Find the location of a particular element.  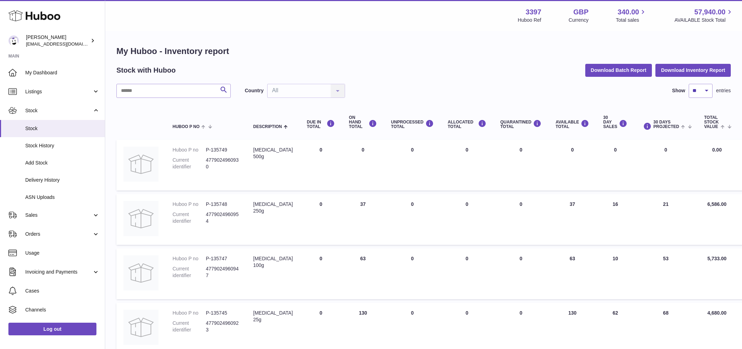

td: 16 is located at coordinates (615, 219).